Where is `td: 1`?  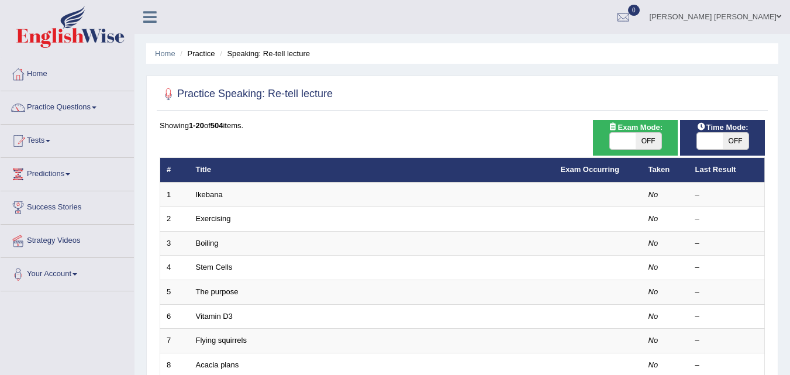
td: 1 is located at coordinates (175, 195).